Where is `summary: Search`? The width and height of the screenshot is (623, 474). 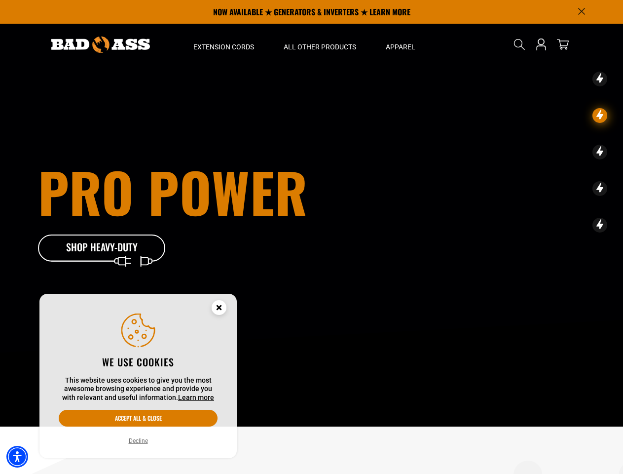
summary: Search is located at coordinates (520, 44).